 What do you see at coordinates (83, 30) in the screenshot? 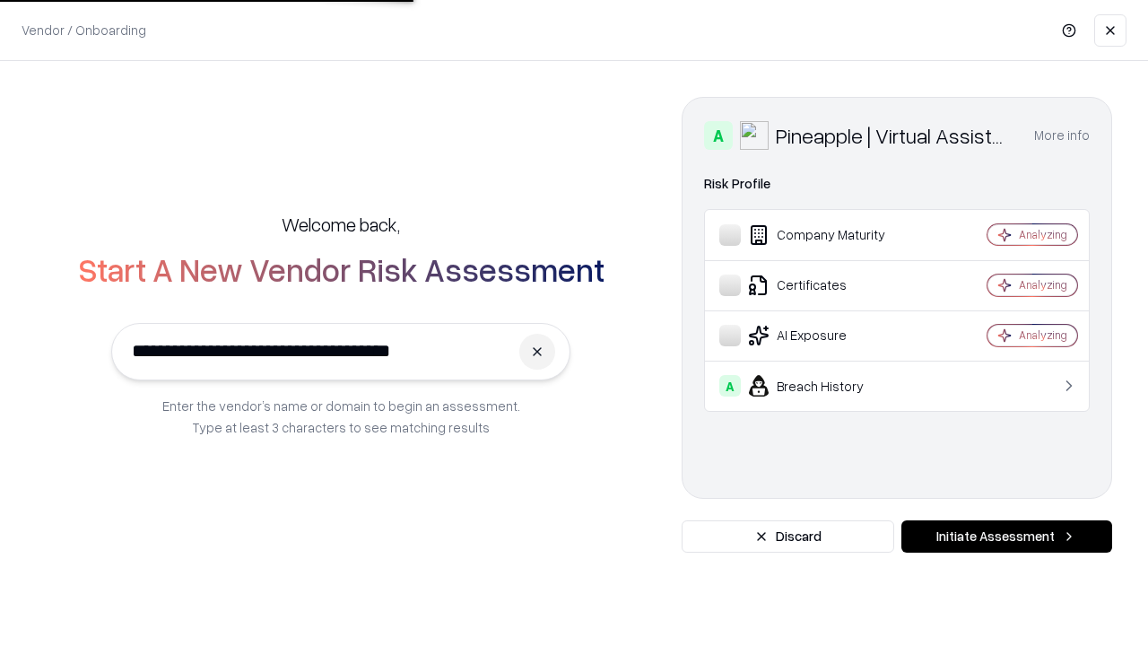
I see `p: Vendor / Onboarding` at bounding box center [83, 30].